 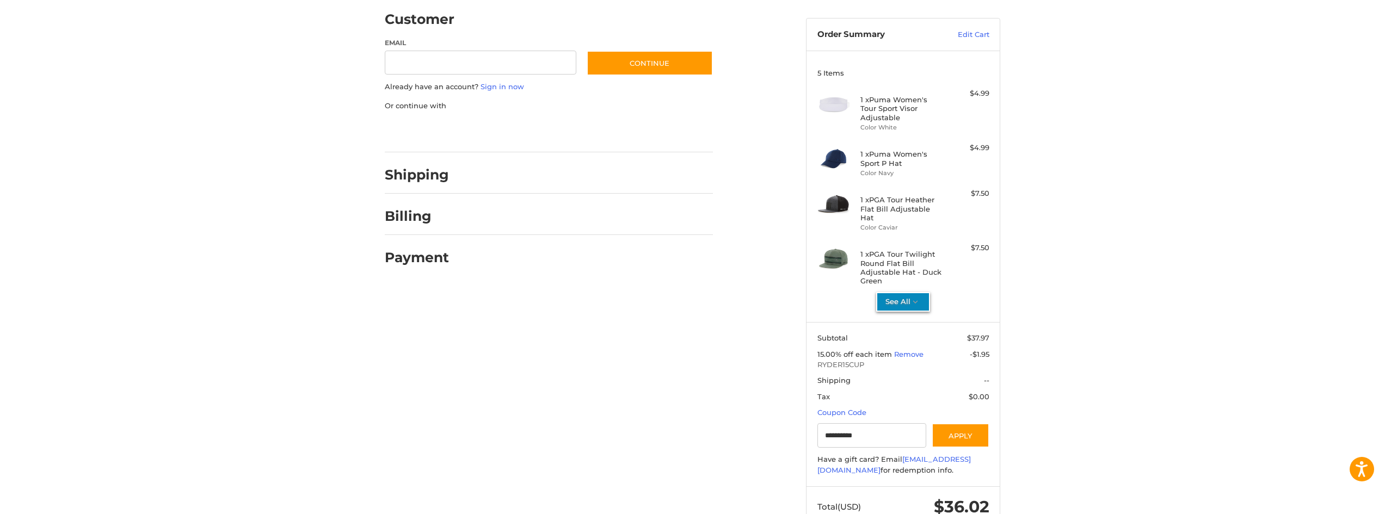 What do you see at coordinates (420, 19) in the screenshot?
I see `h2: Customer` at bounding box center [420, 19].